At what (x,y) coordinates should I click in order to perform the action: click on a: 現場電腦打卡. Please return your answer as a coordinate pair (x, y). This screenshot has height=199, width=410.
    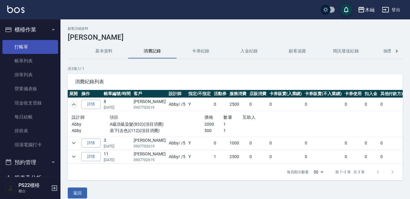
    Looking at the image, I should click on (30, 145).